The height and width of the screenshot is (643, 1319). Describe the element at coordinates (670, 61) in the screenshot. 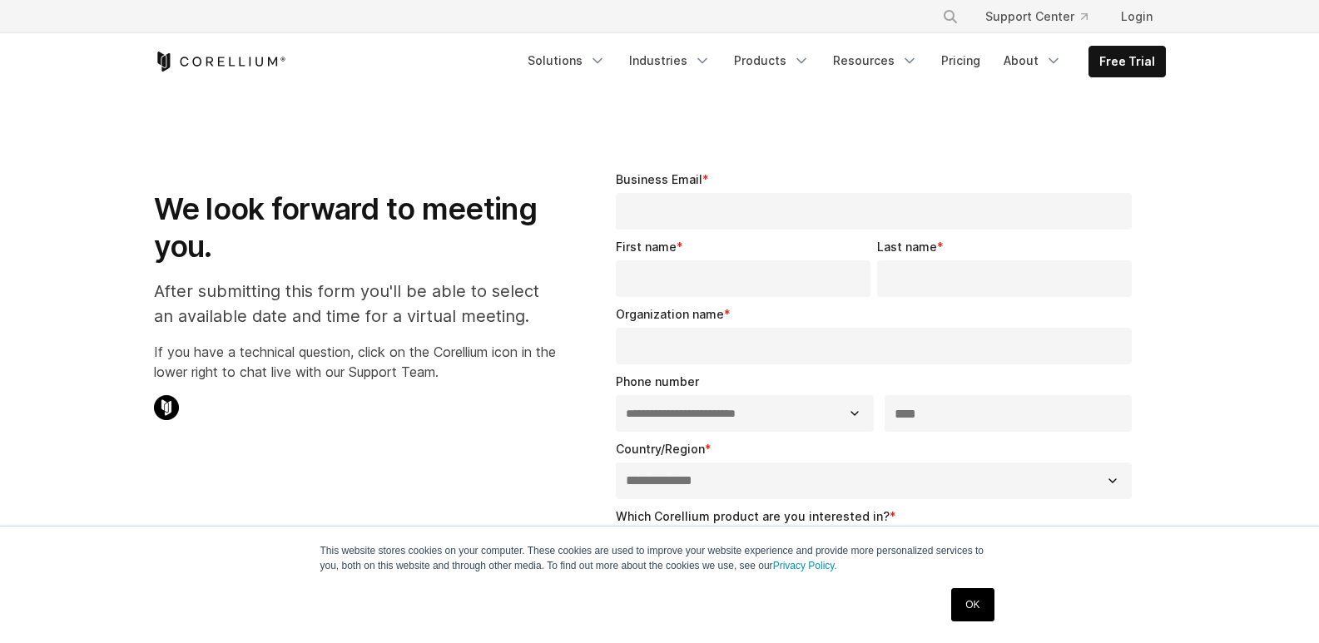

I see `a: Industries` at that location.